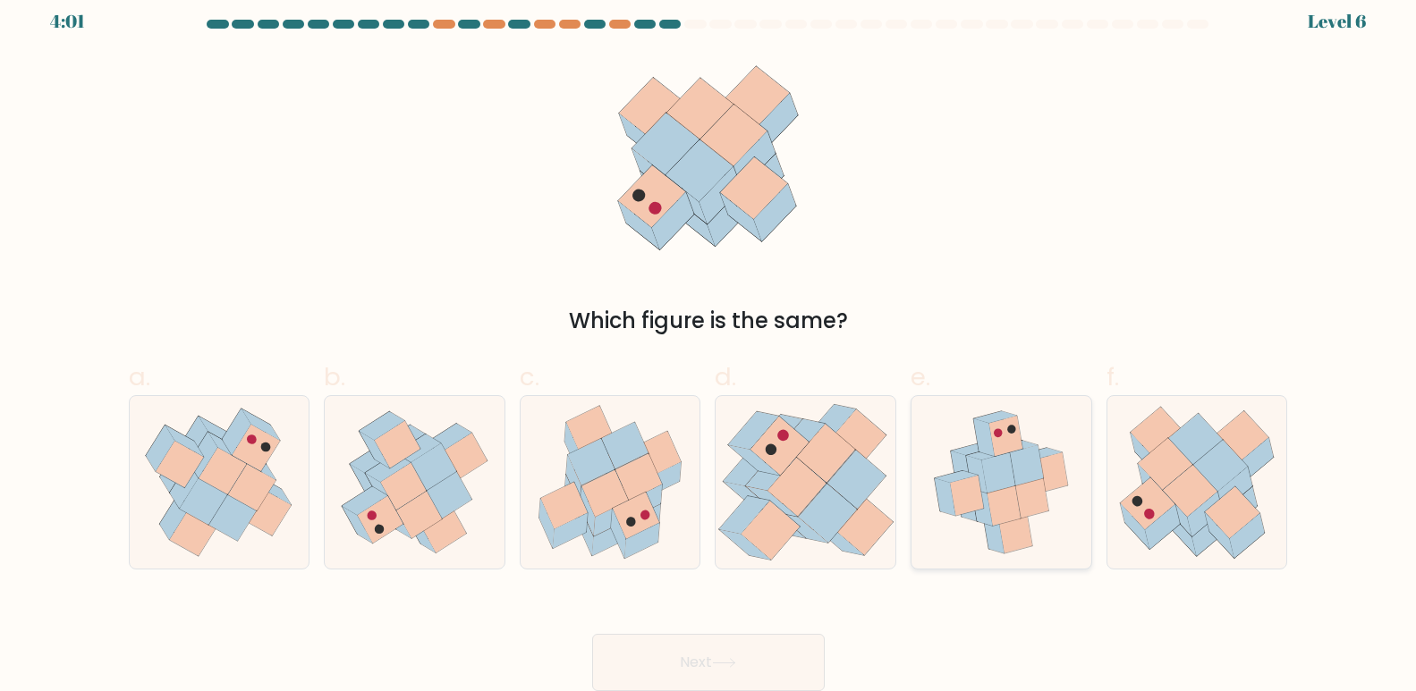 The width and height of the screenshot is (1416, 691). What do you see at coordinates (1336, 21) in the screenshot?
I see `div: Level 6` at bounding box center [1336, 21].